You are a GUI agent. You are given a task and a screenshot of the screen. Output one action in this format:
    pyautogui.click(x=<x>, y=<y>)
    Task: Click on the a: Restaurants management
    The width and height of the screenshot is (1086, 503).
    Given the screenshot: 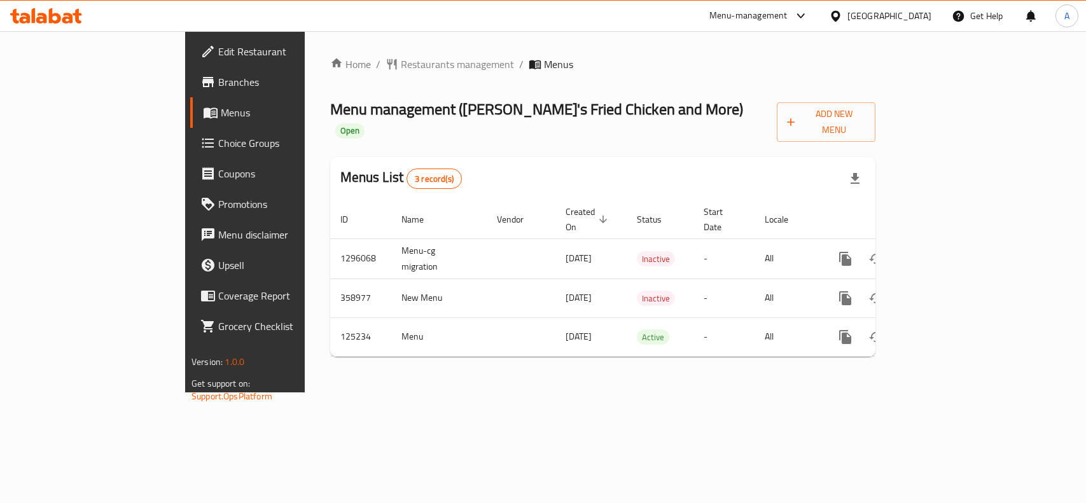 What is the action you would take?
    pyautogui.click(x=450, y=64)
    